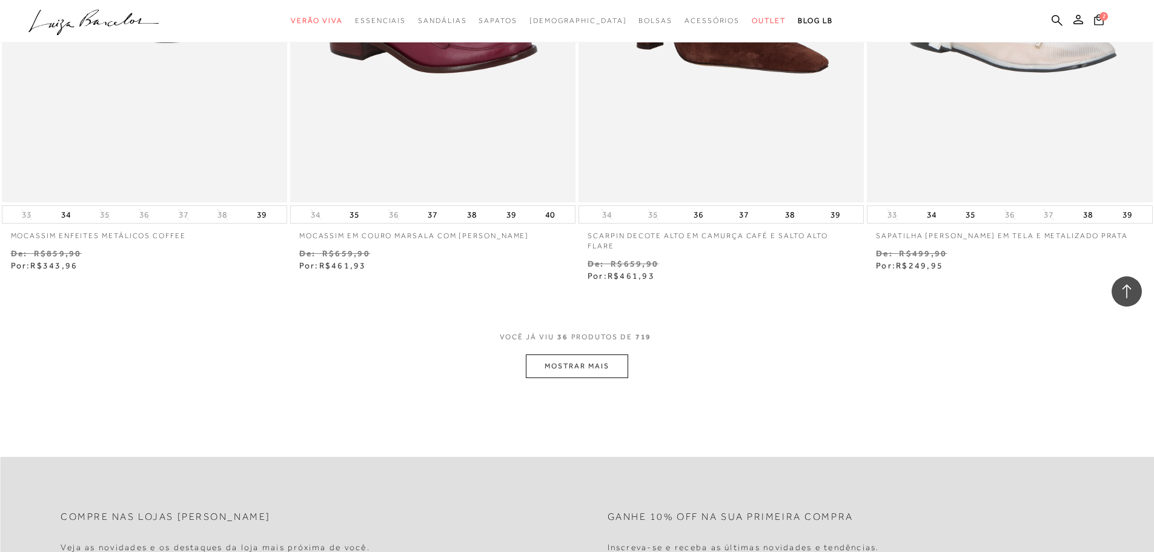  Describe the element at coordinates (815, 21) in the screenshot. I see `a: BLOG LB` at that location.